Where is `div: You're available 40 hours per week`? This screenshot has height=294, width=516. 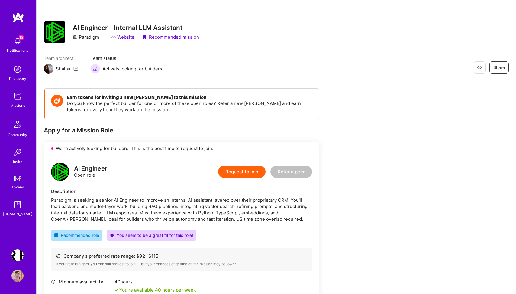 div: You're available 40 hours per week is located at coordinates (155, 290).